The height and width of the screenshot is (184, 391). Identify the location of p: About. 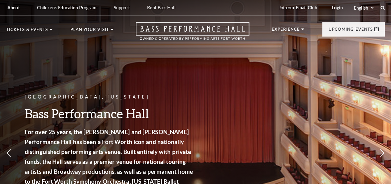
(14, 7).